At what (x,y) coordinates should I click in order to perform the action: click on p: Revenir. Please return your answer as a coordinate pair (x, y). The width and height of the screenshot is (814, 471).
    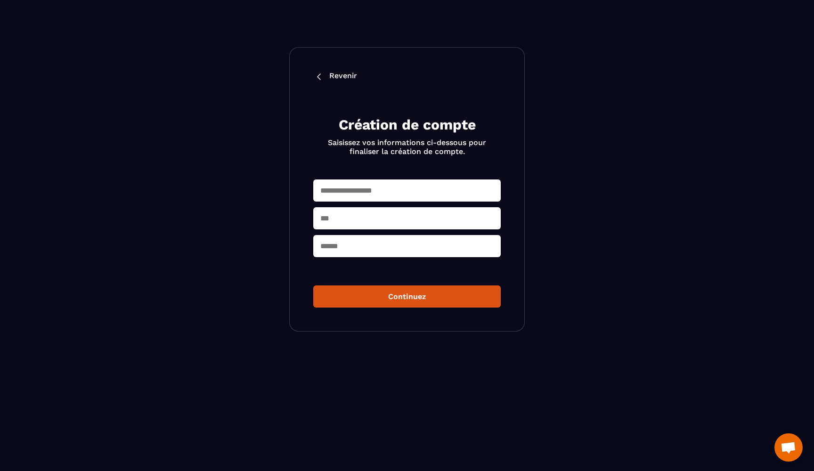
    Looking at the image, I should click on (343, 77).